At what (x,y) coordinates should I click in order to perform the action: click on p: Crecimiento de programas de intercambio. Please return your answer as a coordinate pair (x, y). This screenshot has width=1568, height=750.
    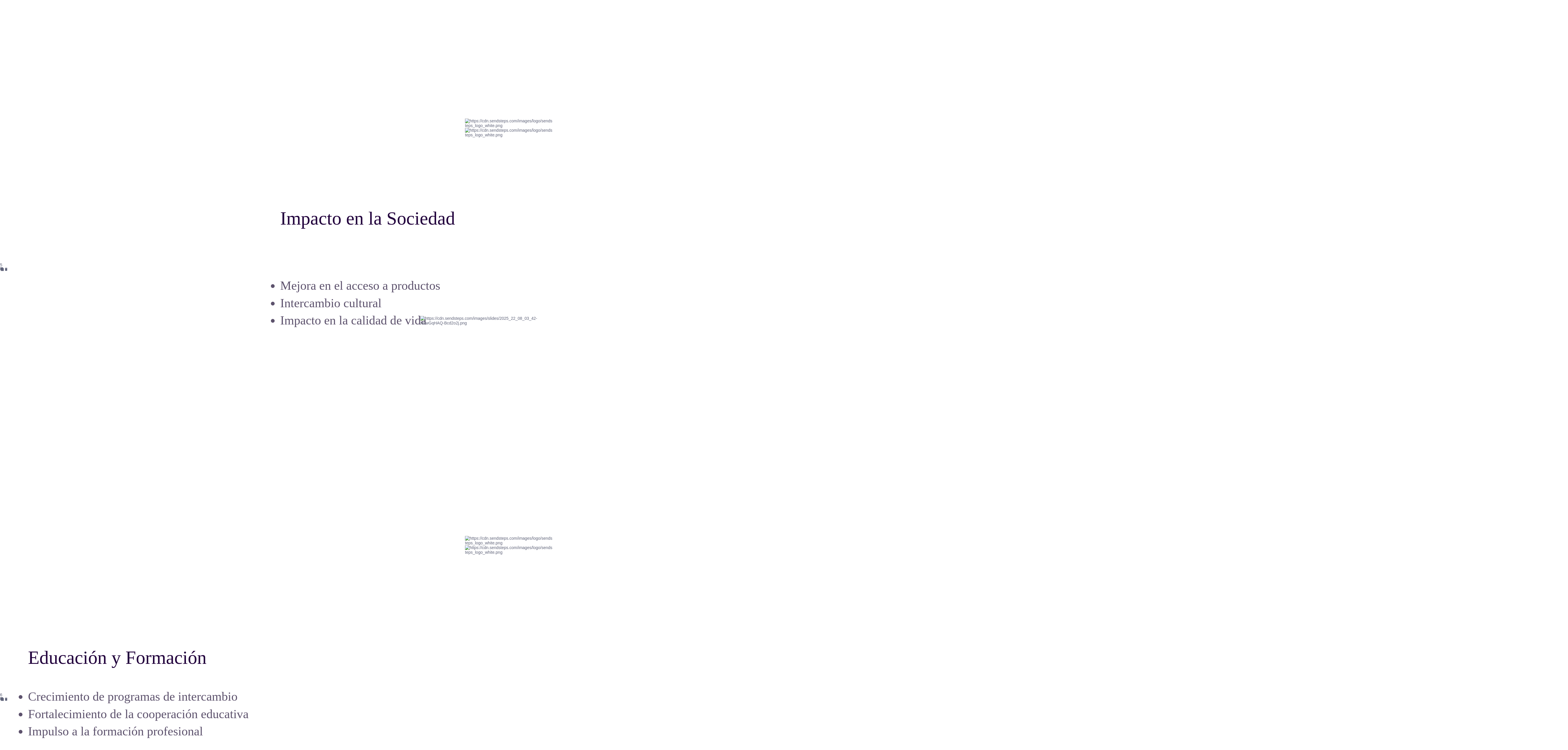
    Looking at the image, I should click on (210, 696).